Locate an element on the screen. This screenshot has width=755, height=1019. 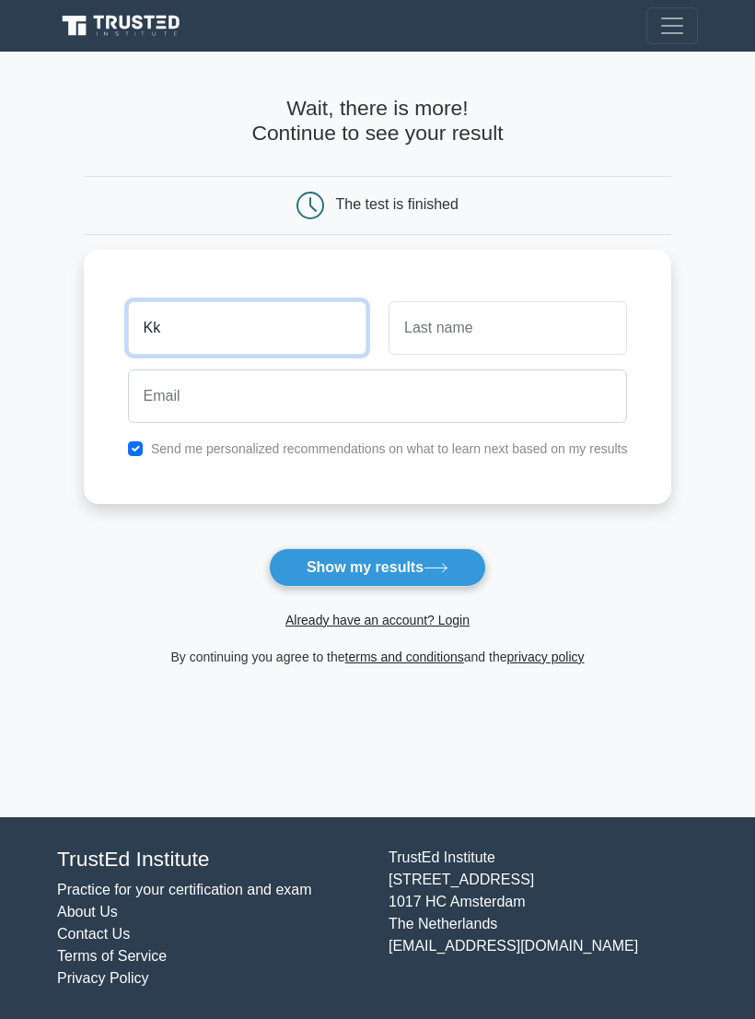
a: Already have an account? Login is located at coordinates (378, 620).